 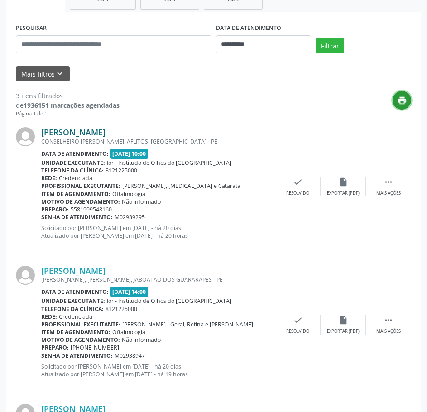 I want to click on div: 3 itens filtrados, so click(x=68, y=96).